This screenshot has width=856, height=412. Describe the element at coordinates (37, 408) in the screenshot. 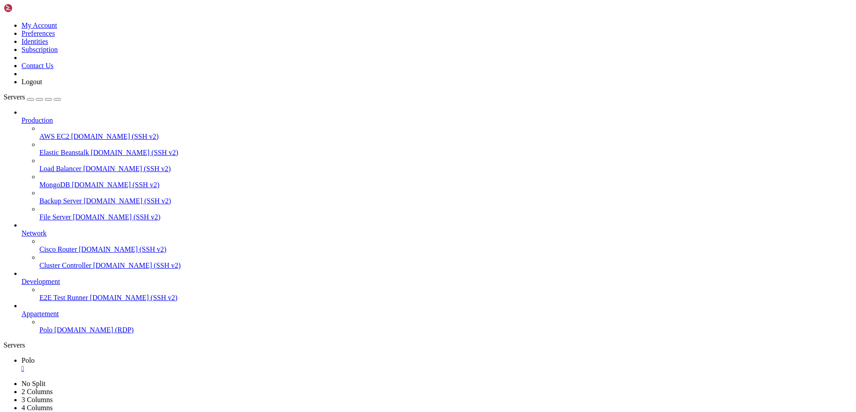

I see `a: 4 Columns` at that location.